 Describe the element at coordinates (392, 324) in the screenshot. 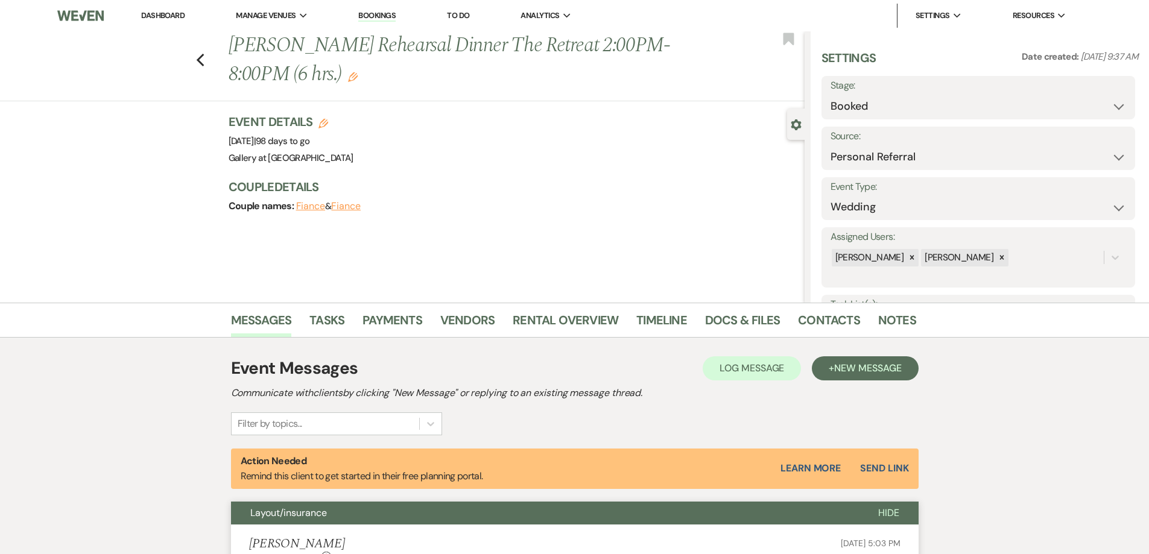

I see `a: Payments` at that location.